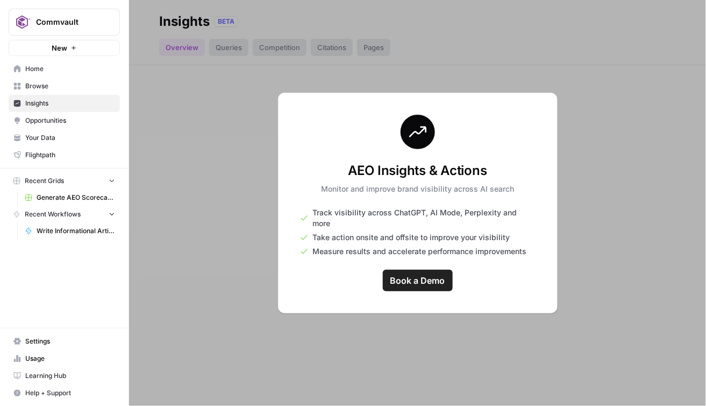  Describe the element at coordinates (420, 251) in the screenshot. I see `span: Measure results and accelerate performance improvements` at that location.